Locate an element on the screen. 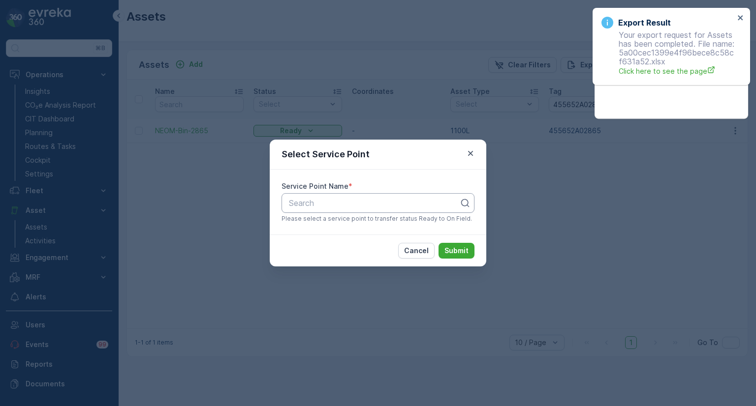 The width and height of the screenshot is (756, 406). h3: Export Result is located at coordinates (644, 23).